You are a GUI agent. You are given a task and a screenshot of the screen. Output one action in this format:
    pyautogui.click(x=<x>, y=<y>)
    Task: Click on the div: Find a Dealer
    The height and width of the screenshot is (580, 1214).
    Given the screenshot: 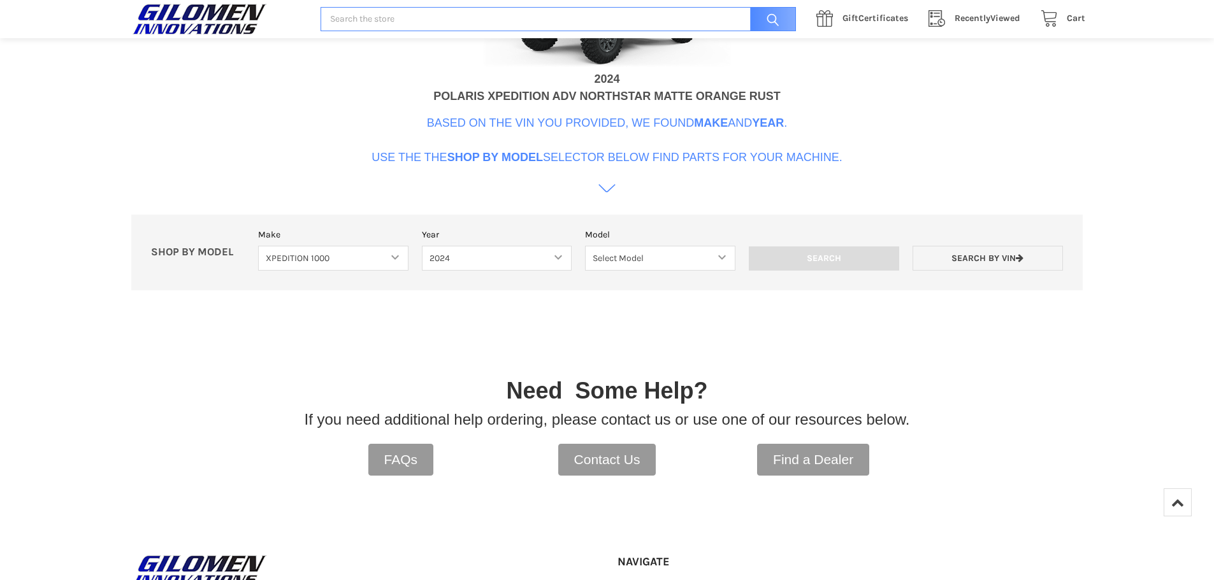 What is the action you would take?
    pyautogui.click(x=813, y=460)
    